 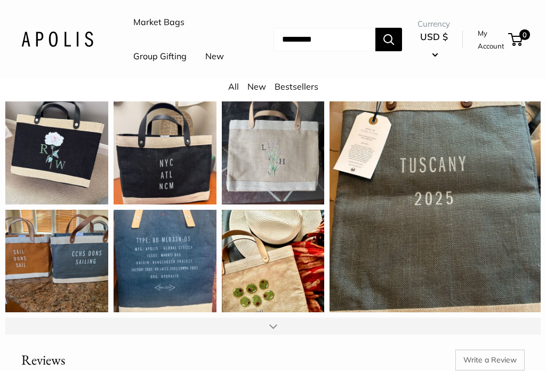 What do you see at coordinates (57, 39) in the screenshot?
I see `img: Apolis` at bounding box center [57, 39].